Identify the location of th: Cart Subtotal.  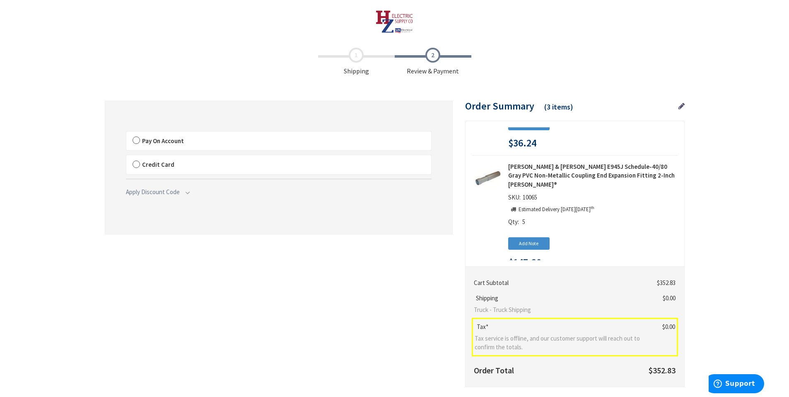
(559, 282).